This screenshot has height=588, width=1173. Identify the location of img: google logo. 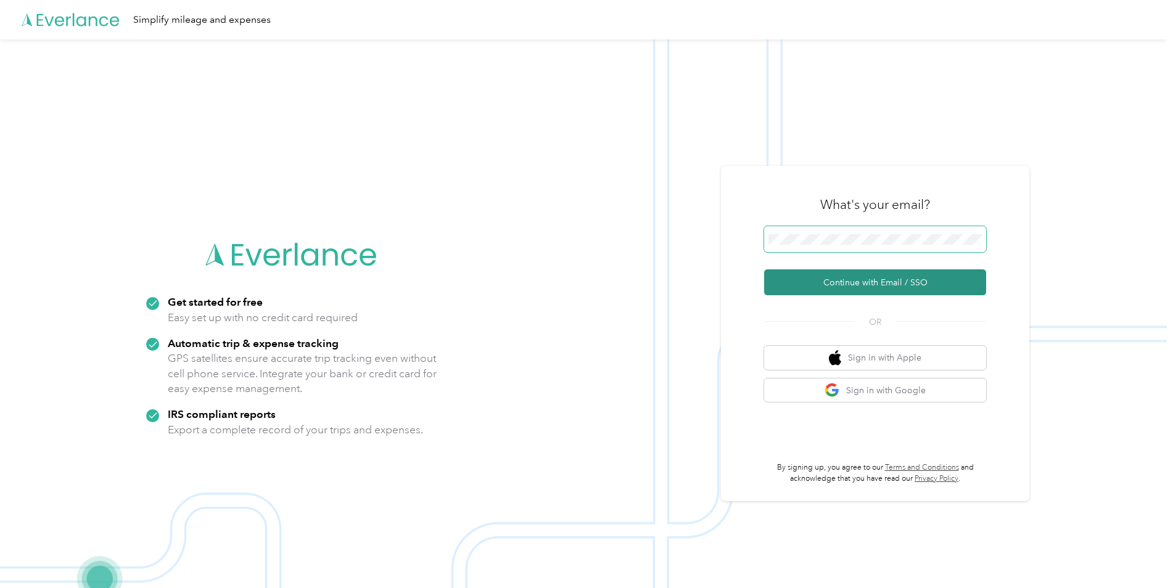
(832, 390).